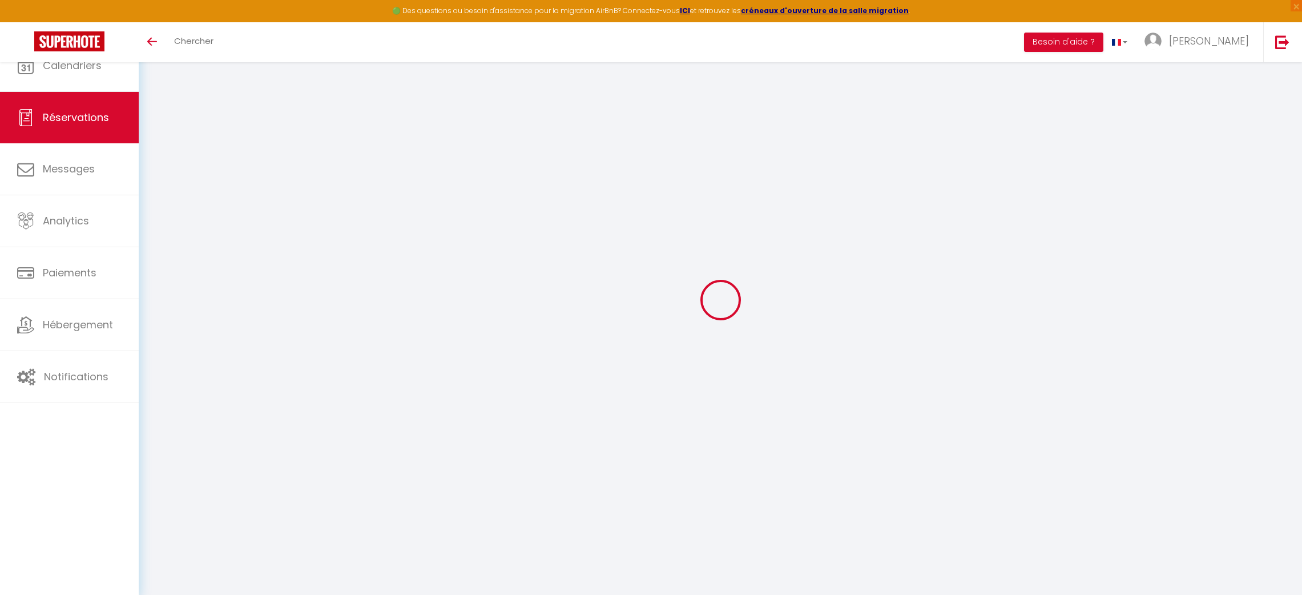 The image size is (1302, 595). What do you see at coordinates (1064, 42) in the screenshot?
I see `button: Besoin d'aide ?` at bounding box center [1064, 42].